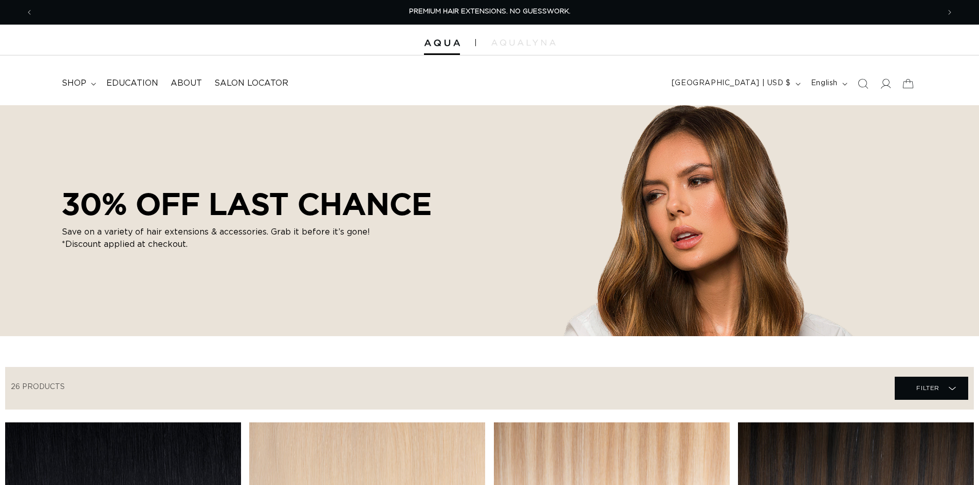 Image resolution: width=979 pixels, height=485 pixels. I want to click on summary: Filter, so click(931, 388).